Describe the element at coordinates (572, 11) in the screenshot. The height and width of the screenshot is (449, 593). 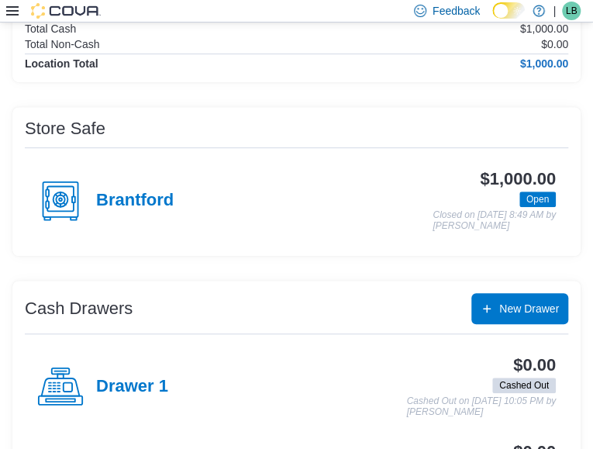
I see `div: Lori Burns` at that location.